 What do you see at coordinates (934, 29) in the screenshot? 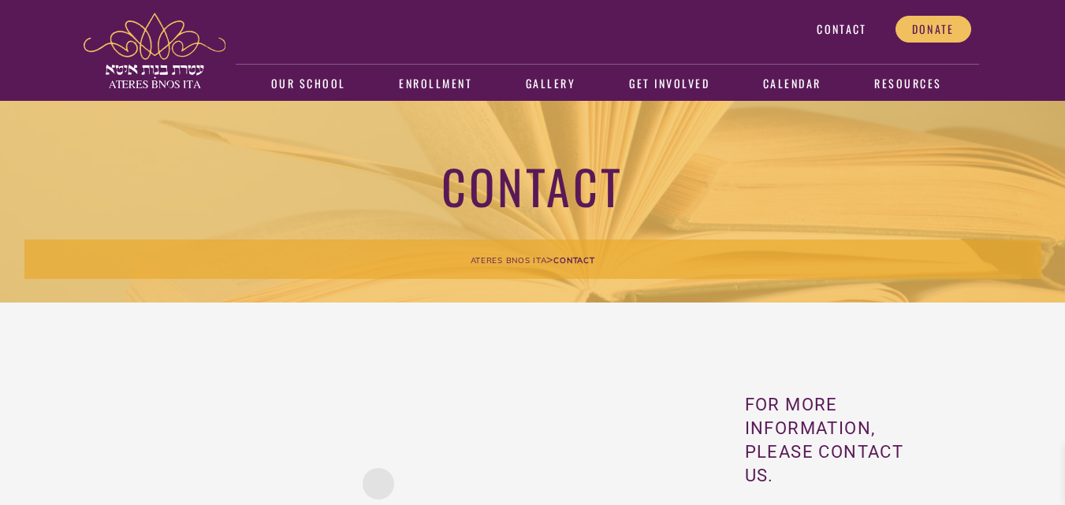
I see `a: Donate` at bounding box center [934, 29].